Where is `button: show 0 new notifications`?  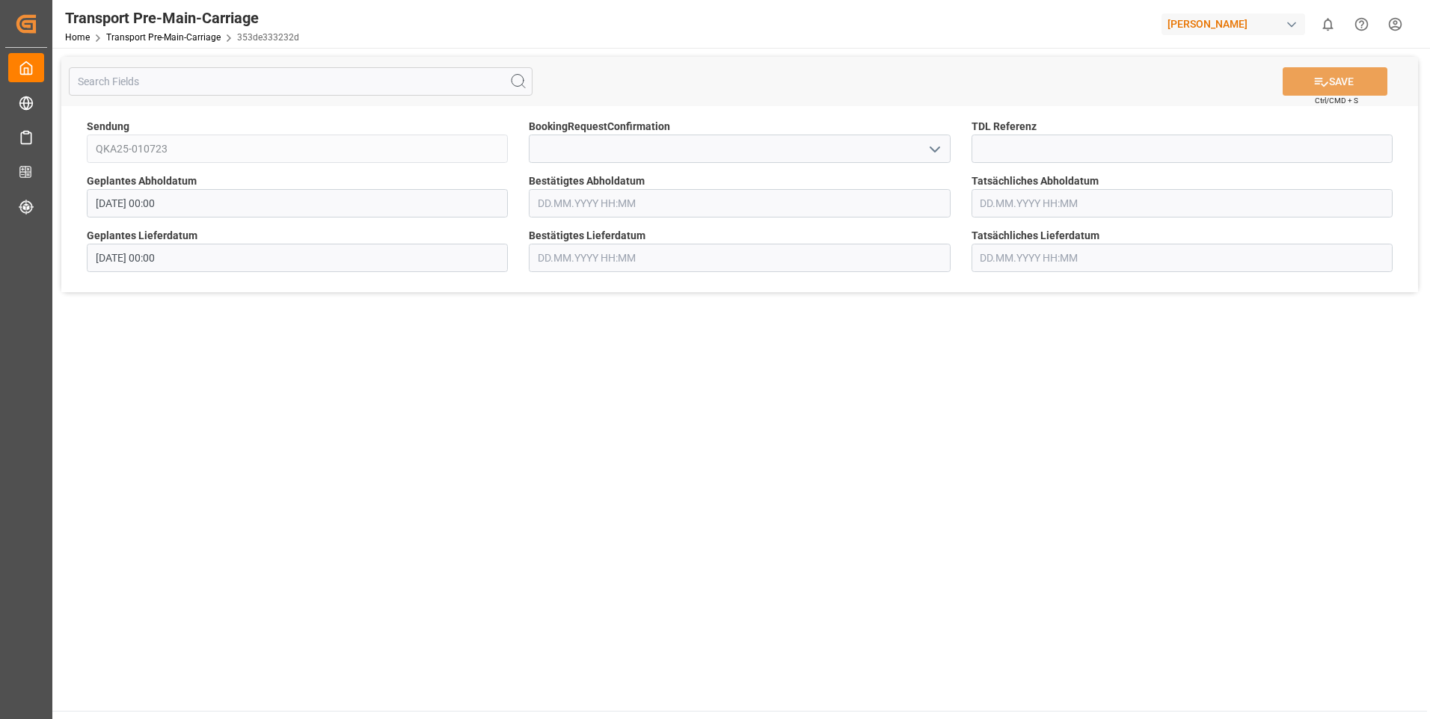
button: show 0 new notifications is located at coordinates (1327, 24).